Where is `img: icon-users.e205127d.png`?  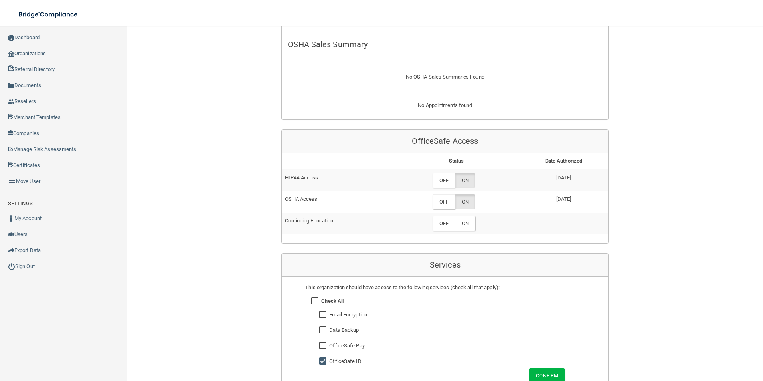 img: icon-users.e205127d.png is located at coordinates (11, 234).